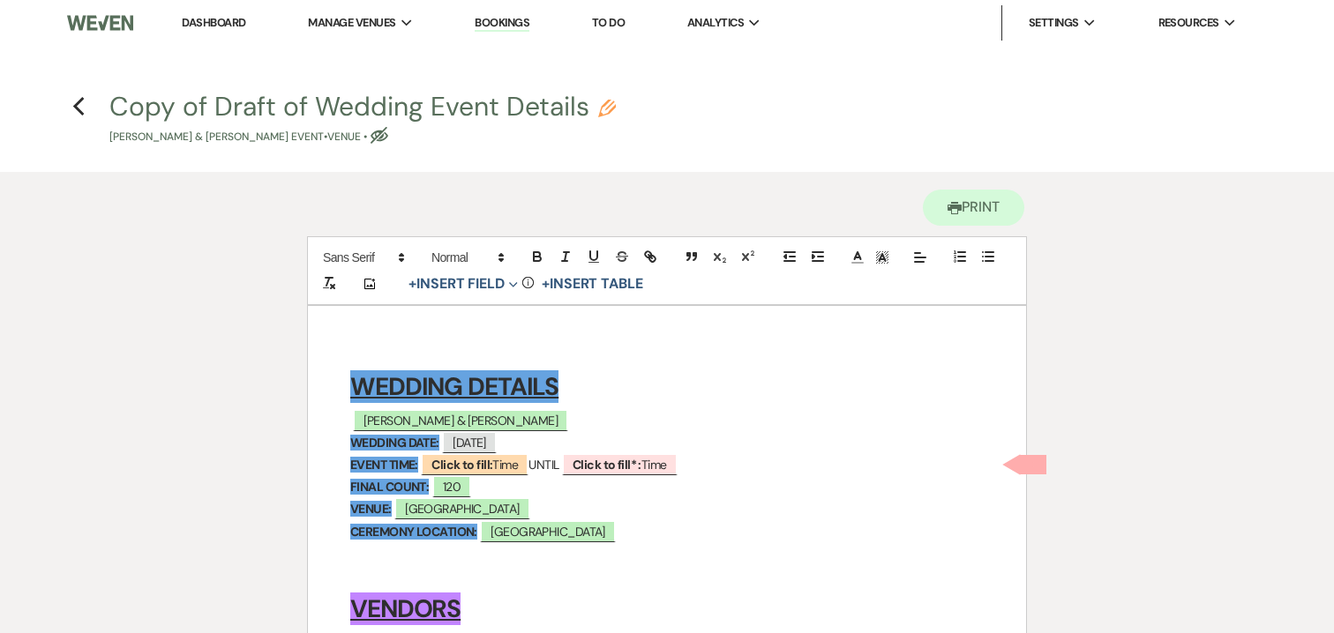 This screenshot has width=1334, height=633. What do you see at coordinates (414, 532) in the screenshot?
I see `strong: CEREMONY LOCATION:` at bounding box center [414, 532].